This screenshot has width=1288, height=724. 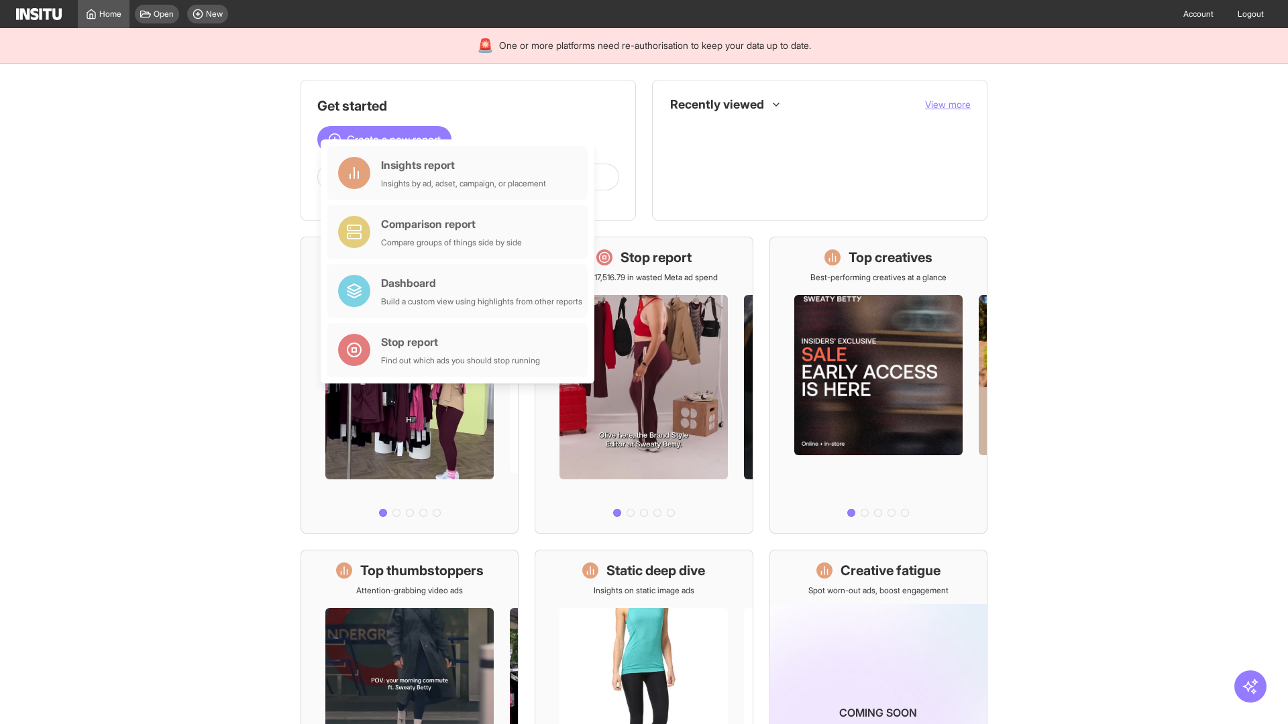 What do you see at coordinates (890, 258) in the screenshot?
I see `h1: Top creatives` at bounding box center [890, 258].